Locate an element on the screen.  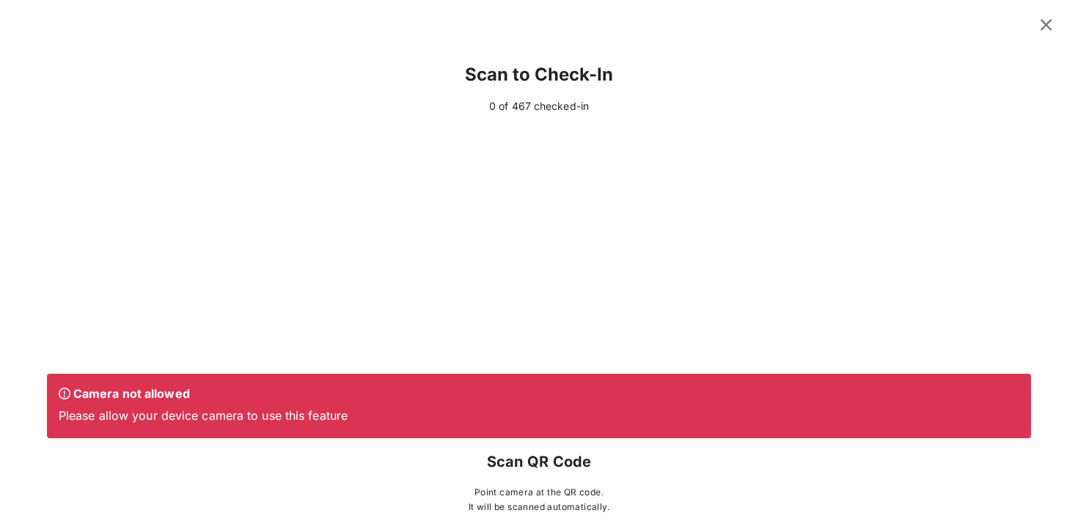
div: Scan to Check-In is located at coordinates (539, 75).